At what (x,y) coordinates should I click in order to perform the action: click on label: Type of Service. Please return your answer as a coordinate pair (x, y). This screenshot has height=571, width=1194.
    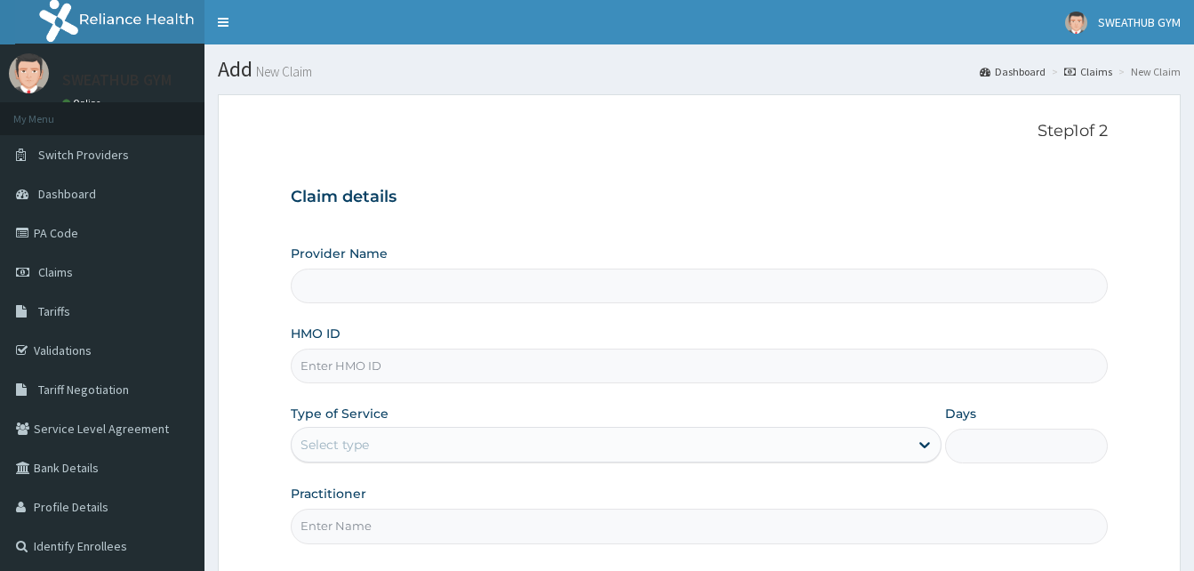
    Looking at the image, I should click on (339, 413).